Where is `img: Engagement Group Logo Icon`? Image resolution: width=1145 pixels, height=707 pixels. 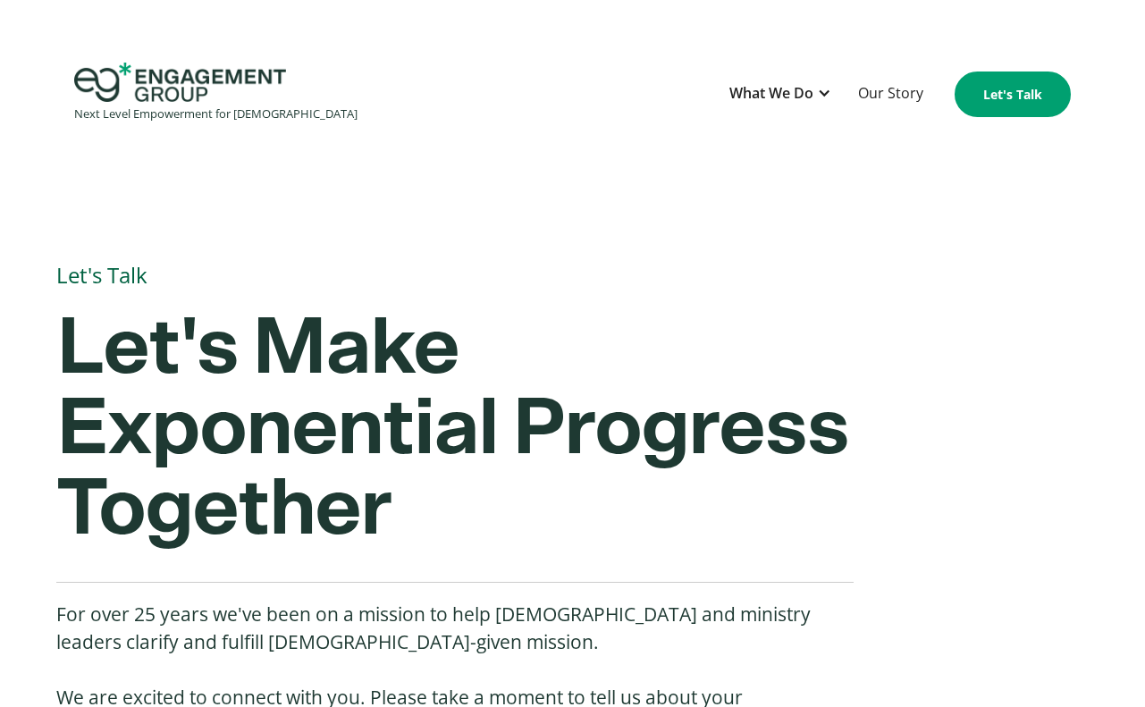
img: Engagement Group Logo Icon is located at coordinates (180, 82).